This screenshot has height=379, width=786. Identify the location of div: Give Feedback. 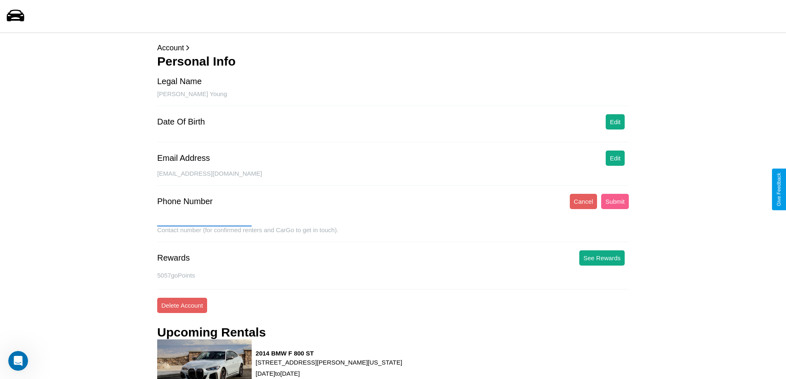
(779, 189).